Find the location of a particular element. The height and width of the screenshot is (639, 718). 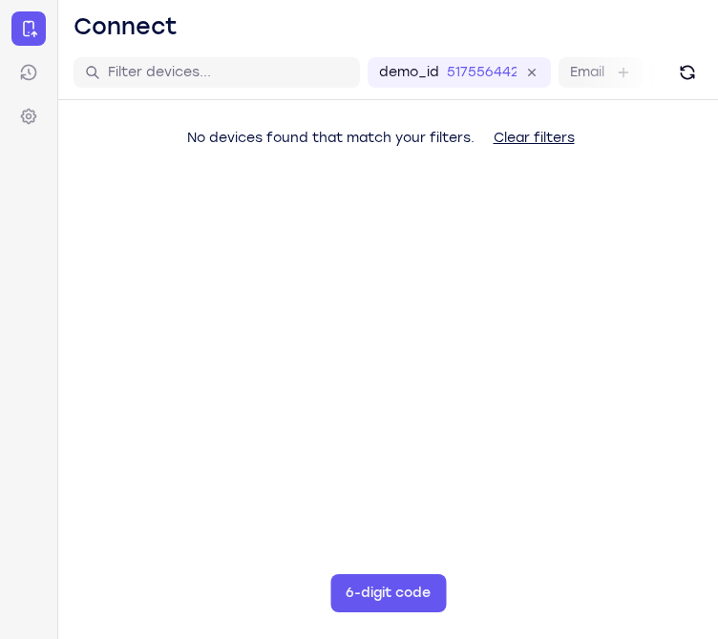

button: Refresh is located at coordinates (687, 73).